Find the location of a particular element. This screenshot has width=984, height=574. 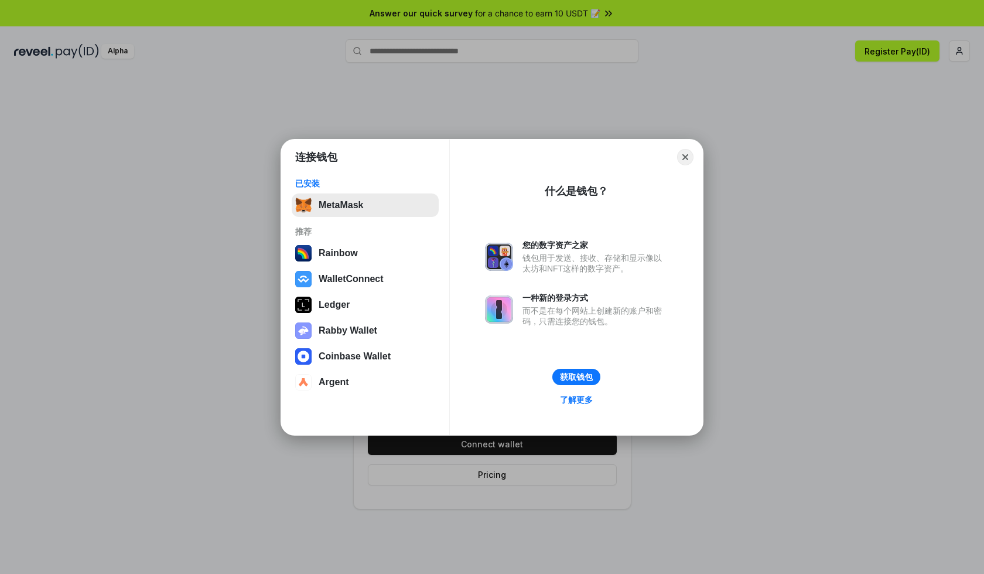

img: svg+xml,%3Csvg%20width%3D%22120%22%20height%3D%22120%22%20viewBox%3D%220%200%20120%20120%22%20fil... is located at coordinates (304, 253).